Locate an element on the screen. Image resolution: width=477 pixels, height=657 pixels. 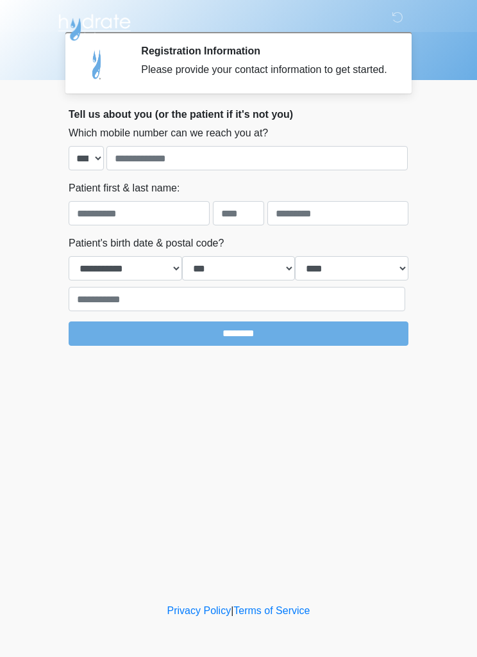
a: Terms of Service is located at coordinates (271, 611).